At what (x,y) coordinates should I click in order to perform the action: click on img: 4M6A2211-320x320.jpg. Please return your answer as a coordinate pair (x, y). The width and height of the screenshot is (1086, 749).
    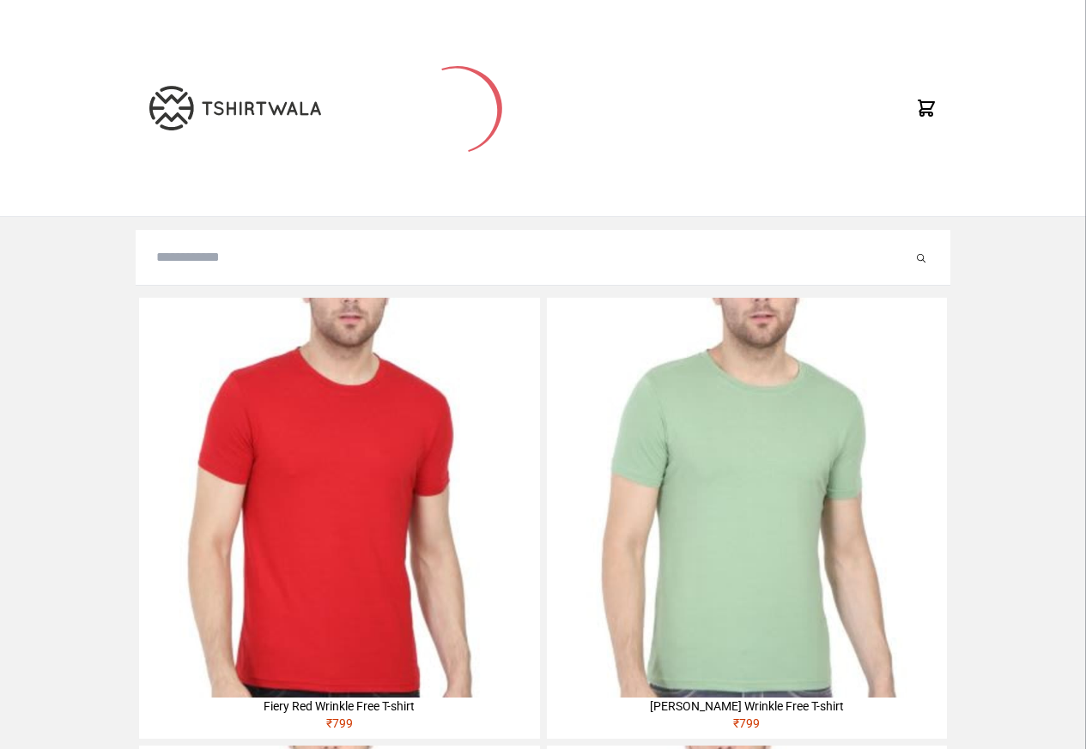
    Looking at the image, I should click on (747, 498).